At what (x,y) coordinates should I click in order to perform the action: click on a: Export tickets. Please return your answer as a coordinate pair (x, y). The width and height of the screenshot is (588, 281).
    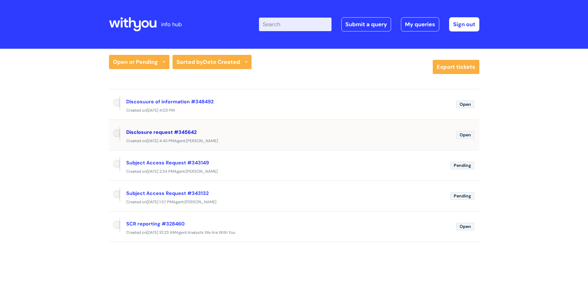
    Looking at the image, I should click on (456, 67).